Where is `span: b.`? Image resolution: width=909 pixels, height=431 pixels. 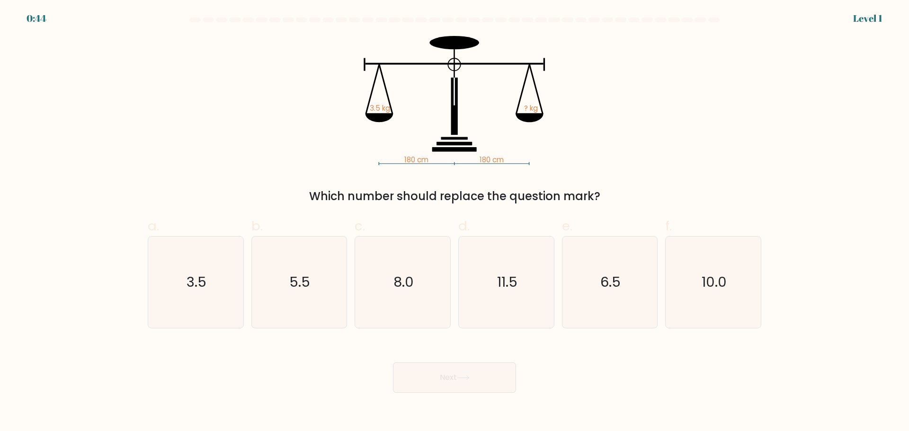 span: b. is located at coordinates (257, 226).